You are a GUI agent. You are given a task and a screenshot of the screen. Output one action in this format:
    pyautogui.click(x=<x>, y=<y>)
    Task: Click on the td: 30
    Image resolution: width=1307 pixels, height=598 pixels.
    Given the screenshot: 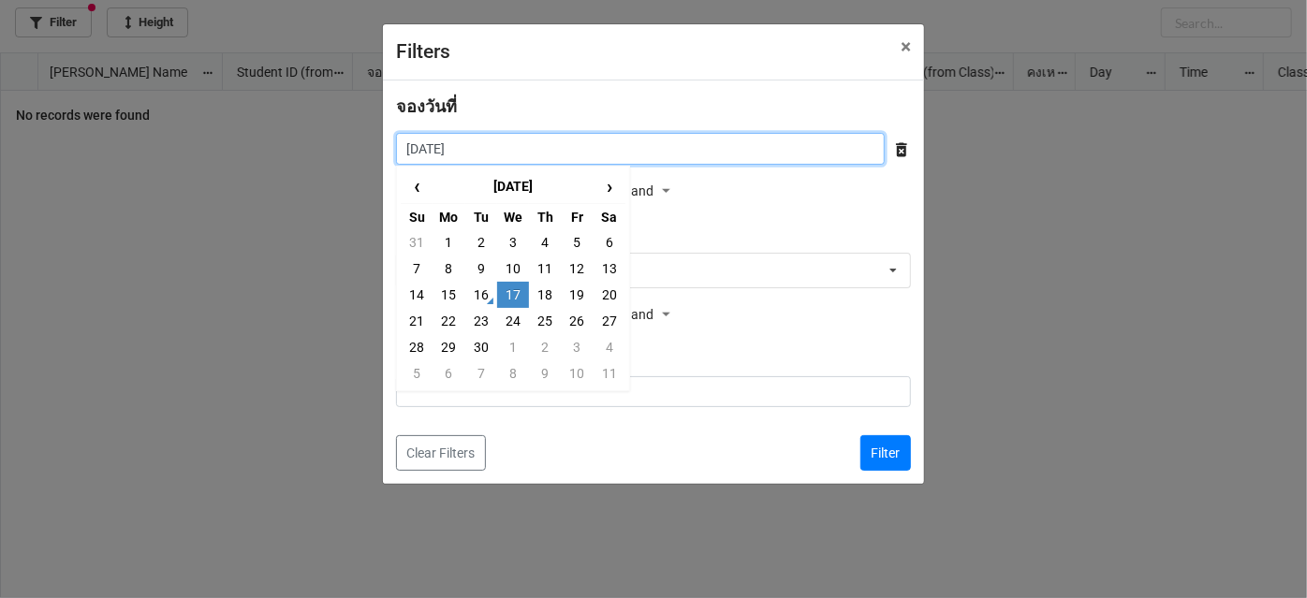 What is the action you would take?
    pyautogui.click(x=481, y=347)
    